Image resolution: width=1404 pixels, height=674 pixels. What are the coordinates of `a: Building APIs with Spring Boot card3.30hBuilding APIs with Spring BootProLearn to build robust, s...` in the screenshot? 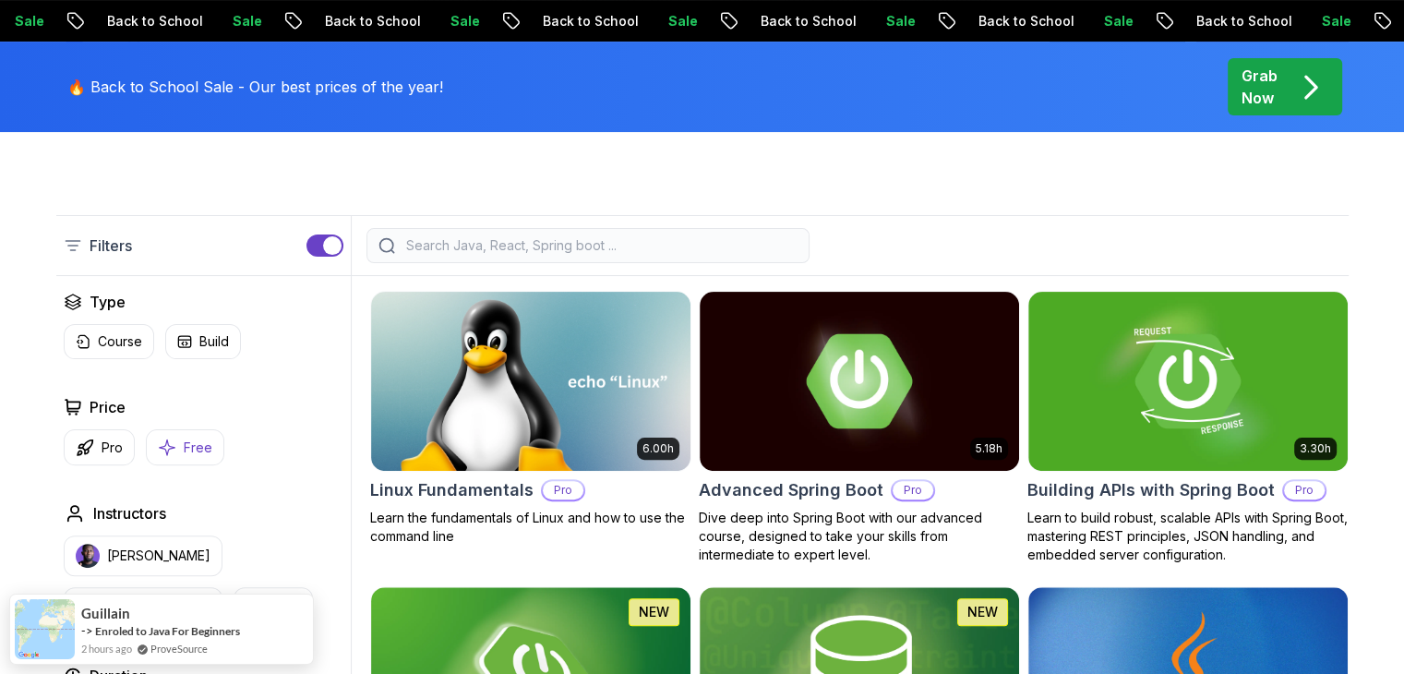 It's located at (1188, 427).